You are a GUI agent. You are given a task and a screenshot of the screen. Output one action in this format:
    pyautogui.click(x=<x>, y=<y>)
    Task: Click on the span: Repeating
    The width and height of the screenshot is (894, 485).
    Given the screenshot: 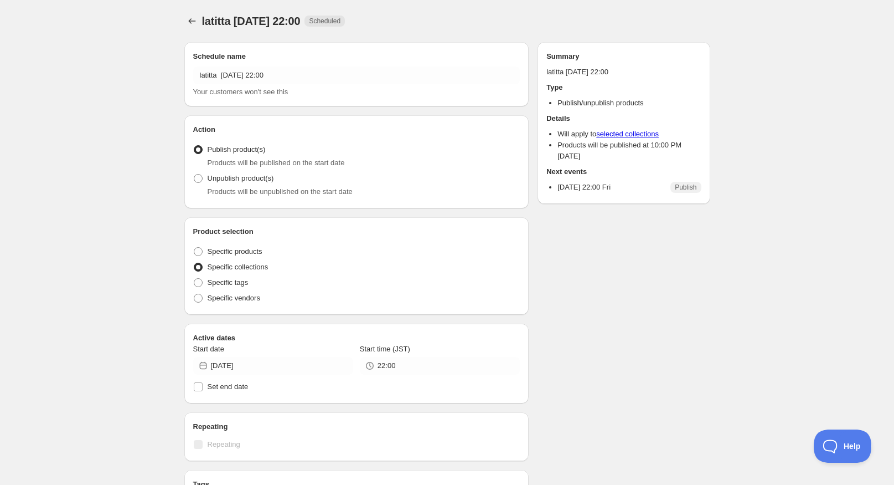 What is the action you would take?
    pyautogui.click(x=224, y=444)
    